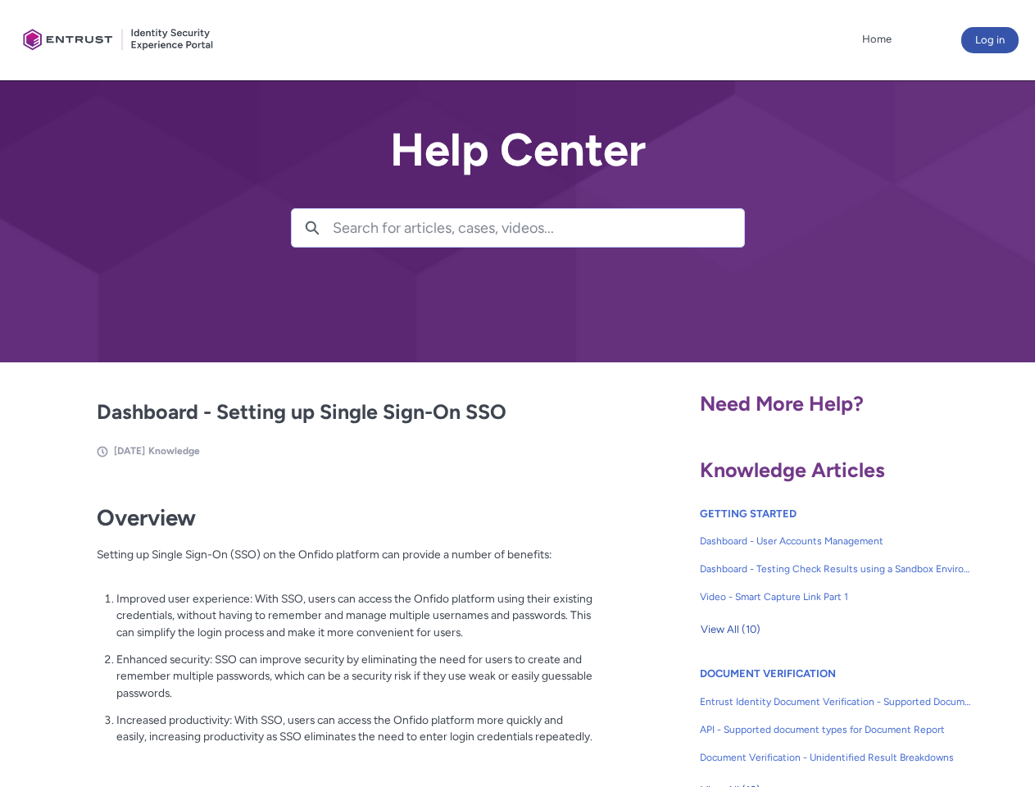 The image size is (1035, 787). What do you see at coordinates (345, 412) in the screenshot?
I see `h2: Dashboard - Setting up Single Sign-On SSO` at bounding box center [345, 412].